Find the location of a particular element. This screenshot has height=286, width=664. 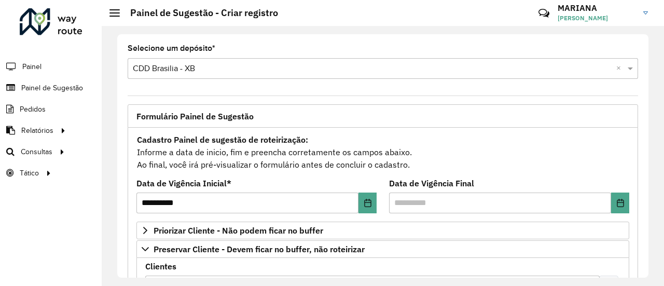

a: Contato Rápido is located at coordinates (543, 13).